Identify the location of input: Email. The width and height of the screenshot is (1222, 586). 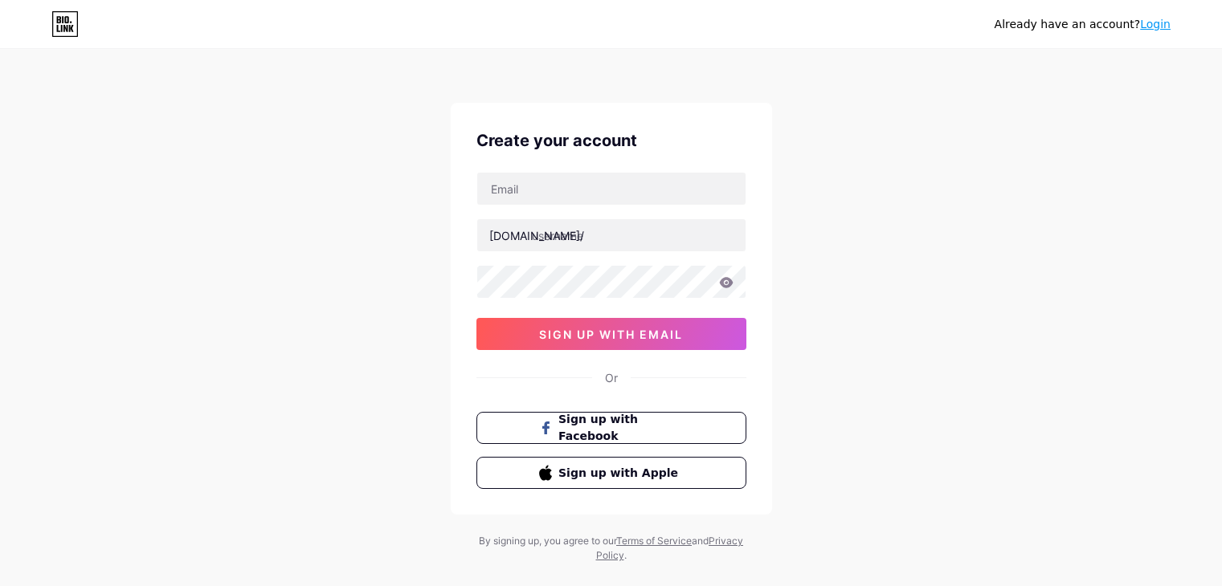
(611, 189).